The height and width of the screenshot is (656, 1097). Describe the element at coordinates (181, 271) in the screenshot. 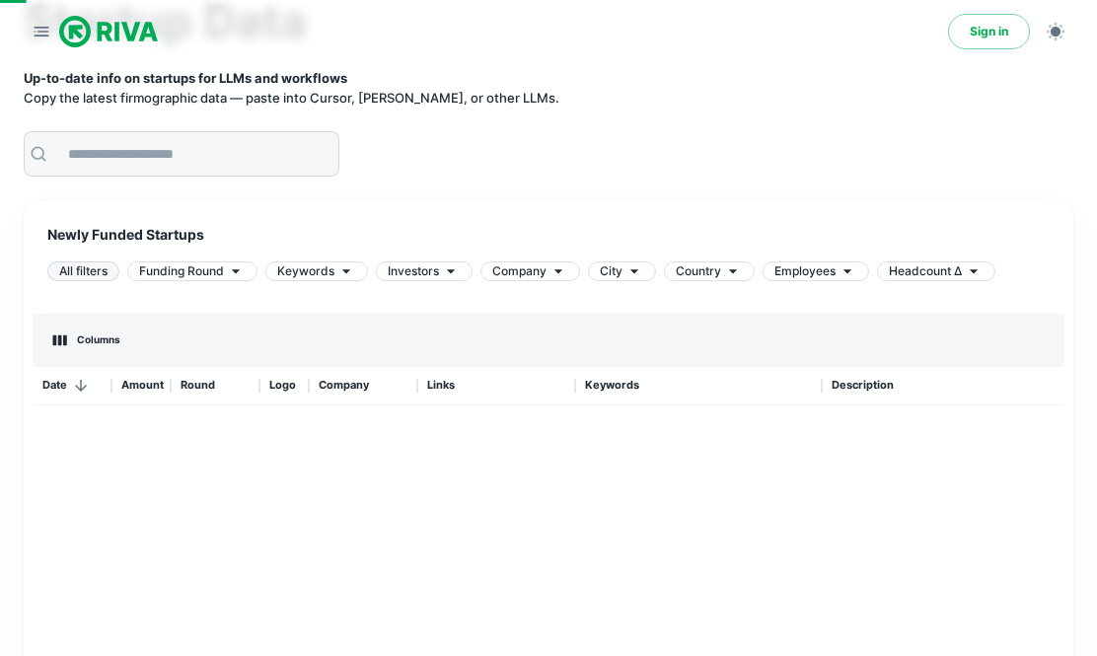

I see `span: Funding Round` at that location.